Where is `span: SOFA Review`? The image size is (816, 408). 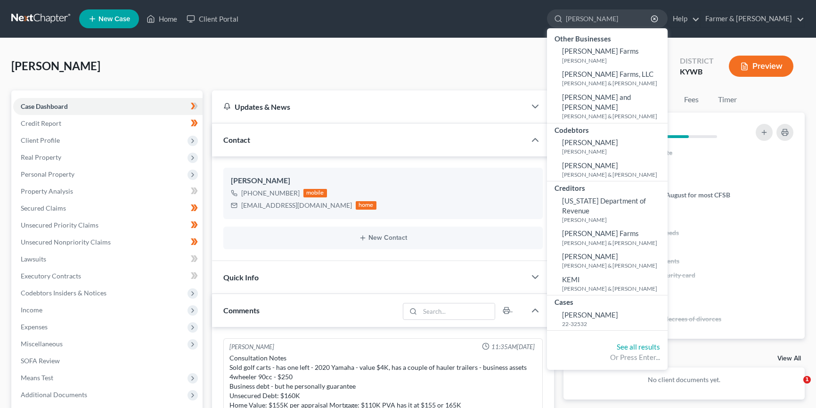 span: SOFA Review is located at coordinates (40, 361).